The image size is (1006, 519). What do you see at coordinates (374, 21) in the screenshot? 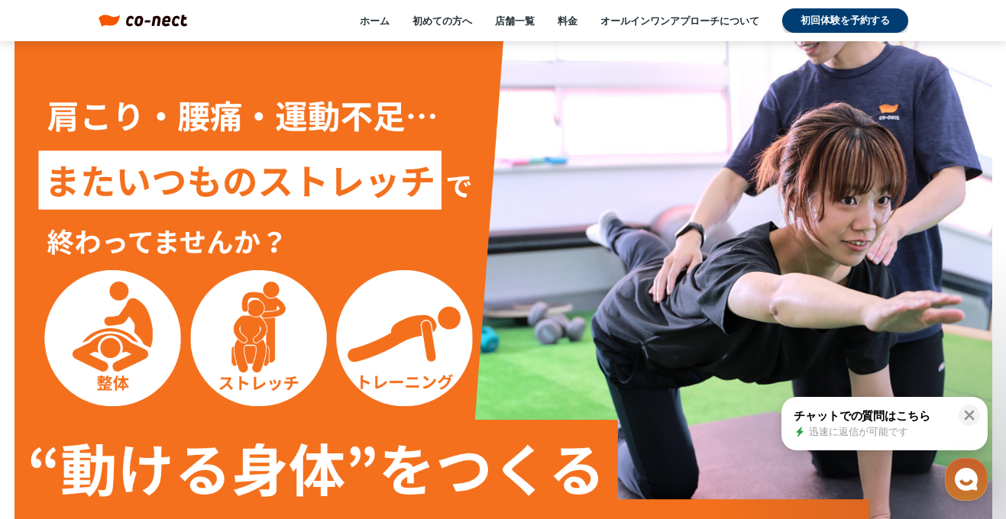
I see `a: ホーム` at bounding box center [374, 21].